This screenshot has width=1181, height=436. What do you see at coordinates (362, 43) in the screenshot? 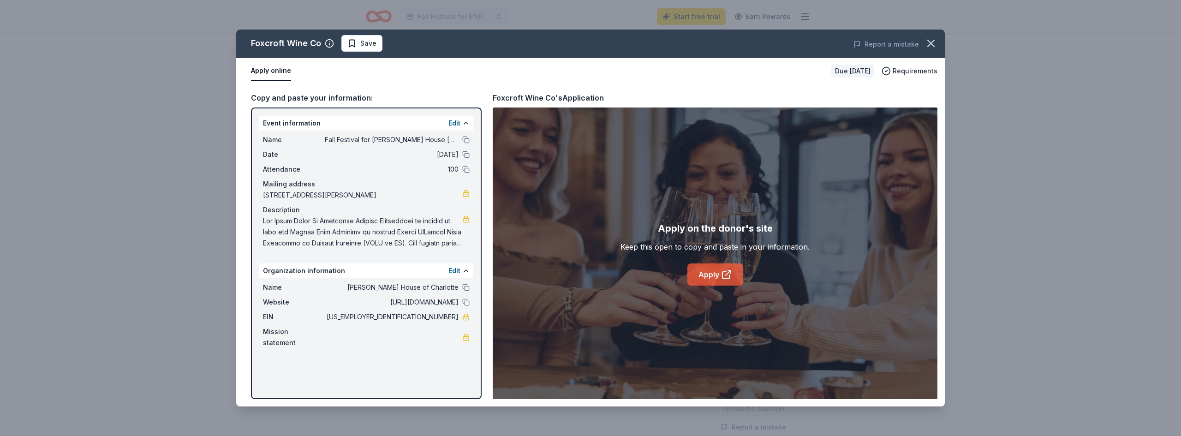
I see `button: Save` at bounding box center [362, 43].